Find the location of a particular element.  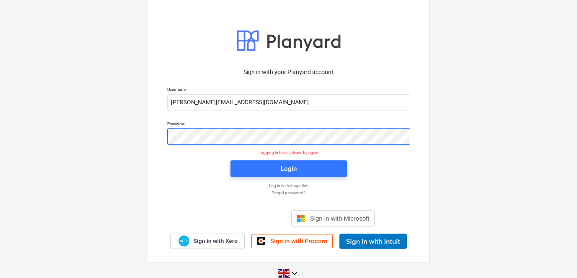

img: Microsoft logo is located at coordinates (301, 219).